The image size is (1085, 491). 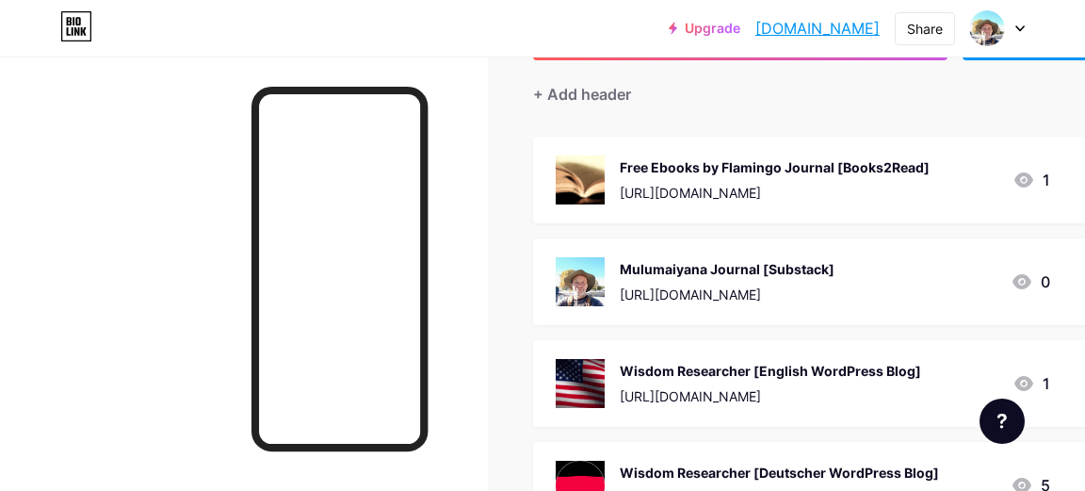 I want to click on img: Free Ebooks by Flamingo Journal [Books2Read], so click(x=580, y=180).